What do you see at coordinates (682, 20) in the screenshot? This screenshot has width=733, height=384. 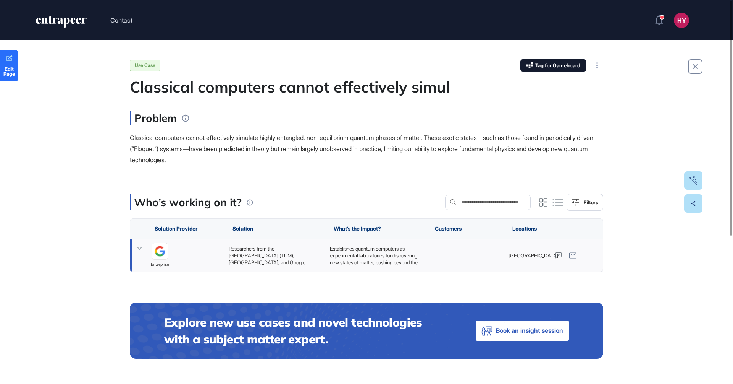 I see `button: HY` at bounding box center [682, 20].